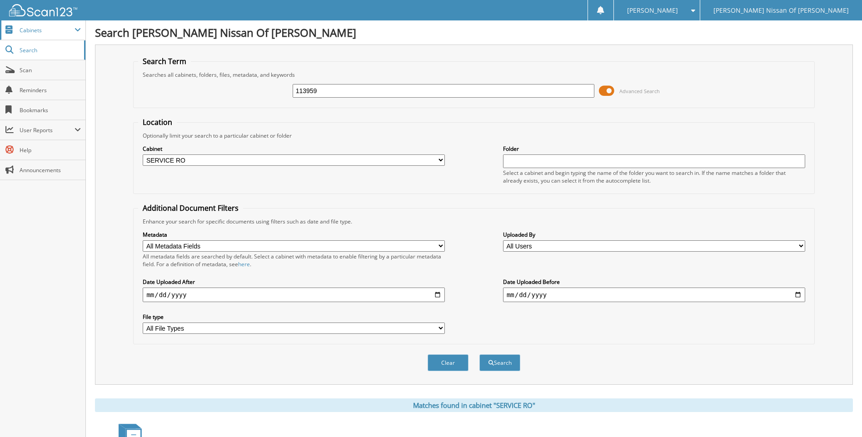 This screenshot has width=862, height=437. What do you see at coordinates (50, 50) in the screenshot?
I see `span: Search` at bounding box center [50, 50].